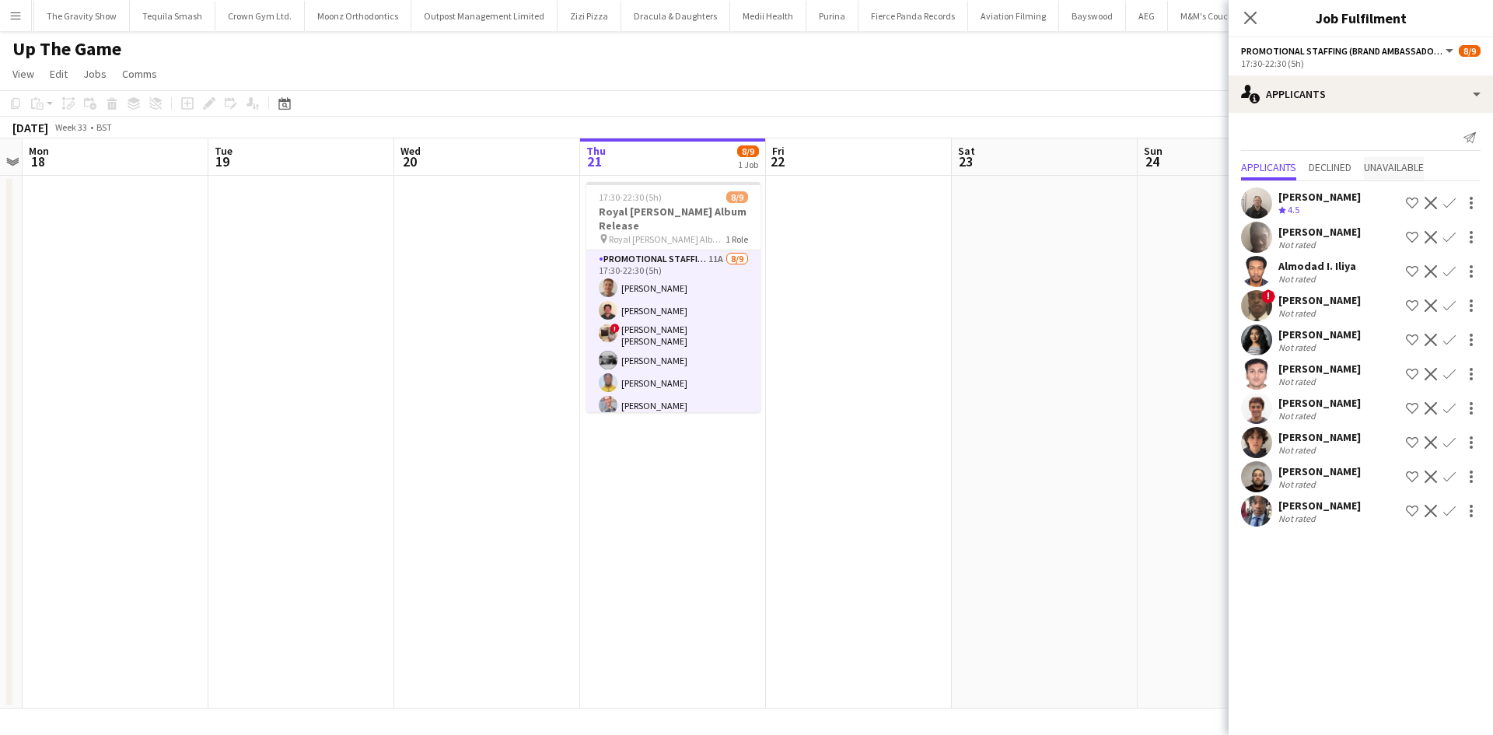  Describe the element at coordinates (966, 151) in the screenshot. I see `span: Sat` at that location.